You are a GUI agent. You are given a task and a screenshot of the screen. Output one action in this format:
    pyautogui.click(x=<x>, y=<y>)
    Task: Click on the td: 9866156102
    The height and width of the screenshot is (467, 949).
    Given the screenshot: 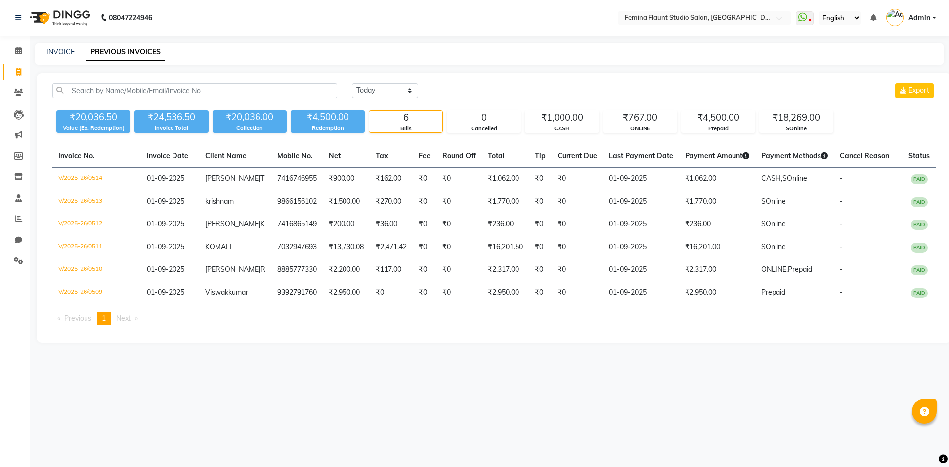 What is the action you would take?
    pyautogui.click(x=297, y=202)
    